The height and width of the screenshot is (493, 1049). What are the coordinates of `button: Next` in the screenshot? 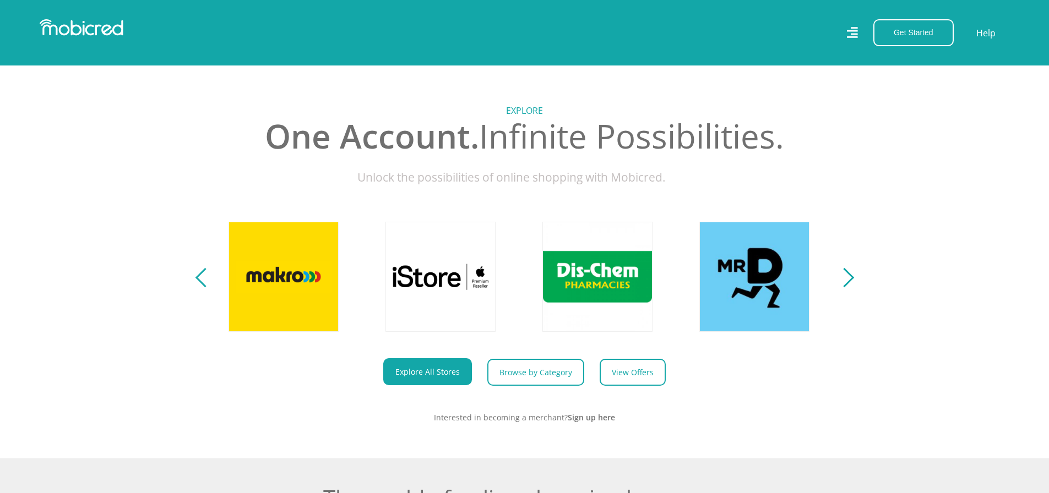 It's located at (844, 277).